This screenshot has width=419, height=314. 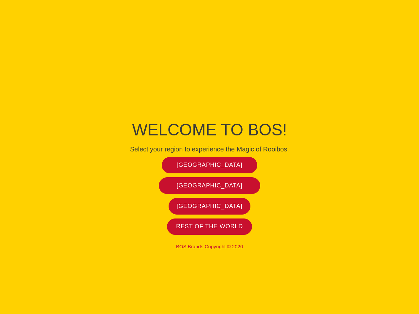 I want to click on span: Rest of the world, so click(x=209, y=226).